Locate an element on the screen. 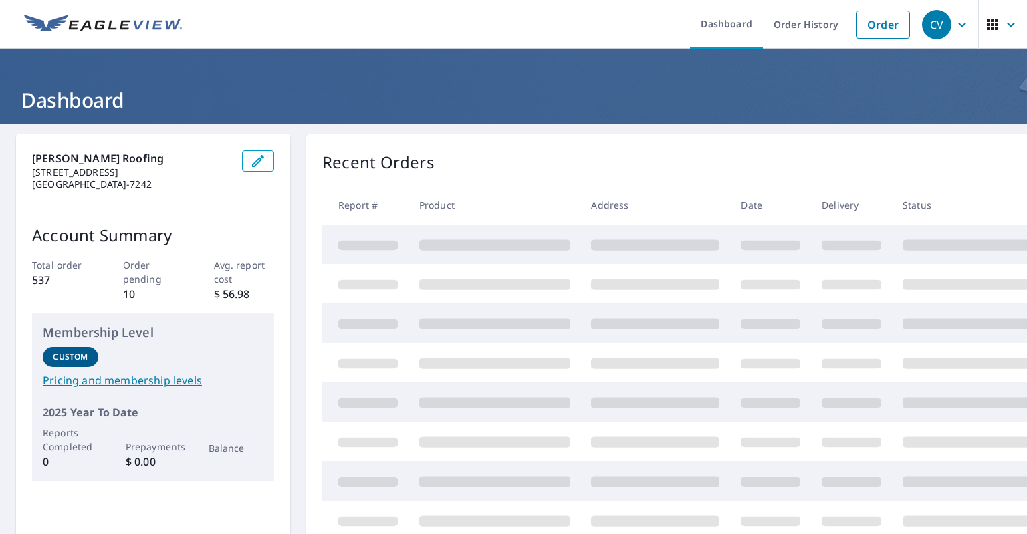  p: 0 is located at coordinates (70, 462).